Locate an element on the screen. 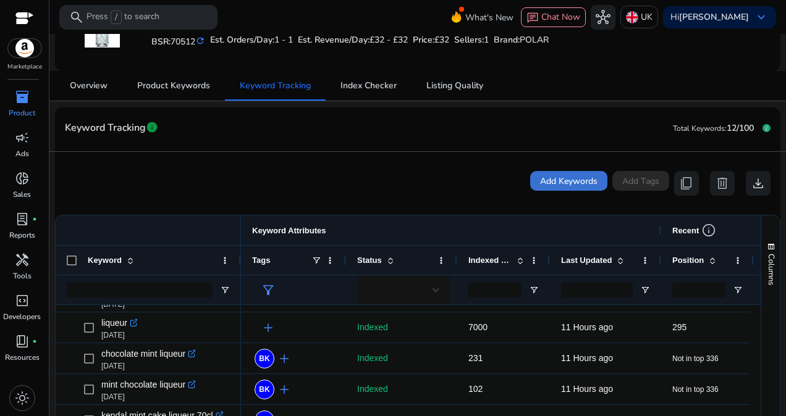 The width and height of the screenshot is (786, 416). span: chocolate mint liqueur is located at coordinates (143, 354).